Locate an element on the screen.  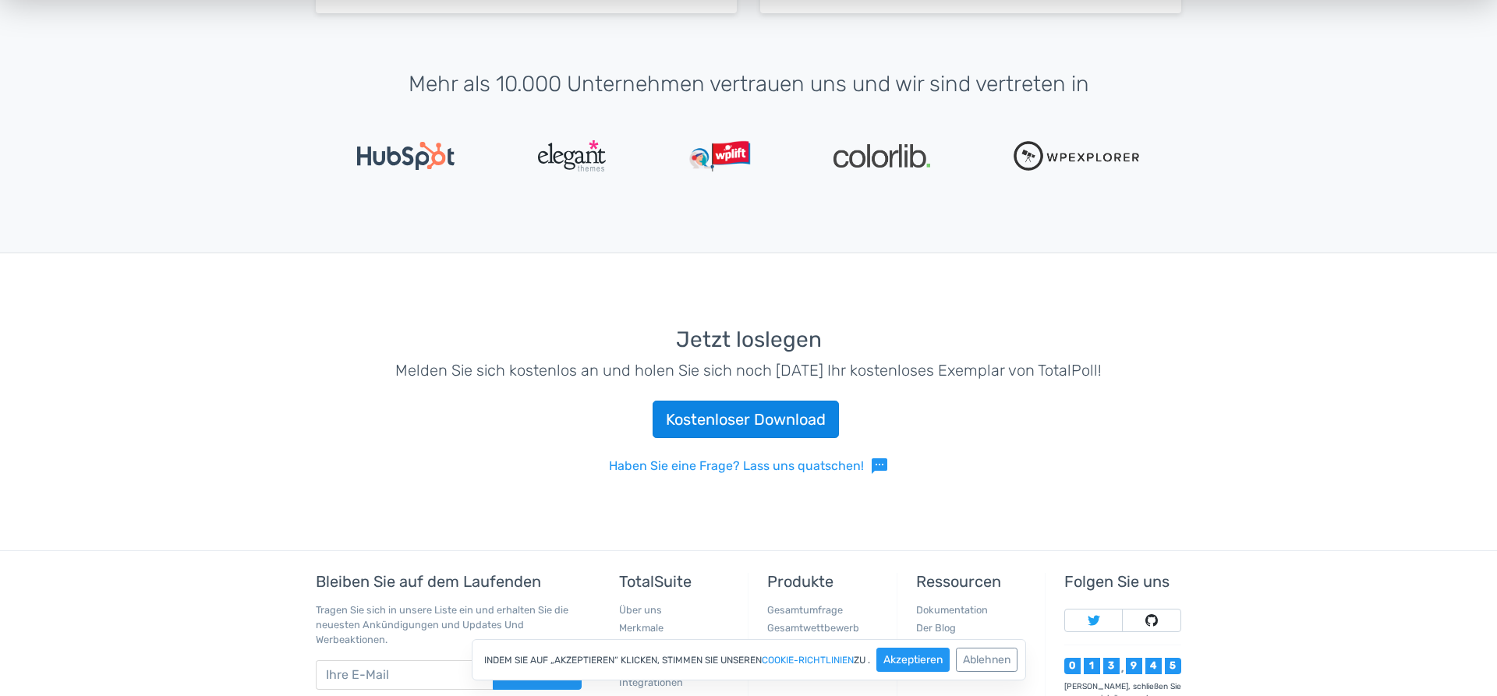
img: Hubspot is located at coordinates (405, 156).